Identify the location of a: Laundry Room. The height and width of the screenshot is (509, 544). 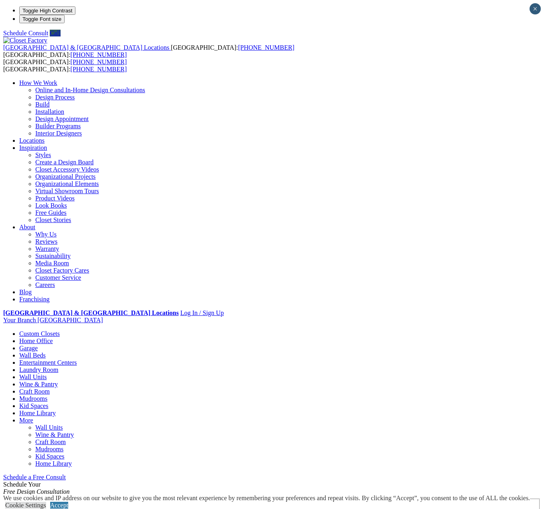
(39, 370).